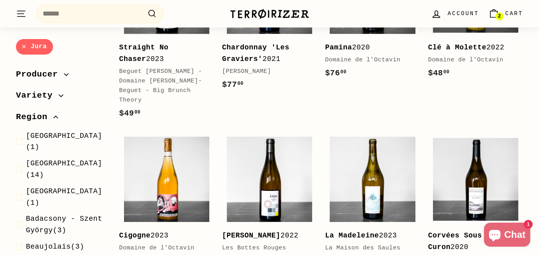 This screenshot has width=539, height=255. What do you see at coordinates (439, 73) in the screenshot?
I see `span: $48` at bounding box center [439, 73].